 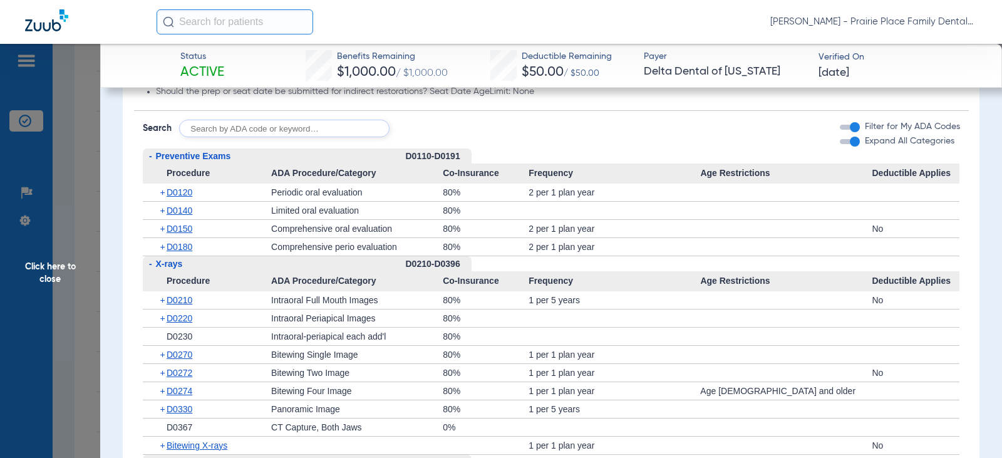 I want to click on span: D0274, so click(x=179, y=391).